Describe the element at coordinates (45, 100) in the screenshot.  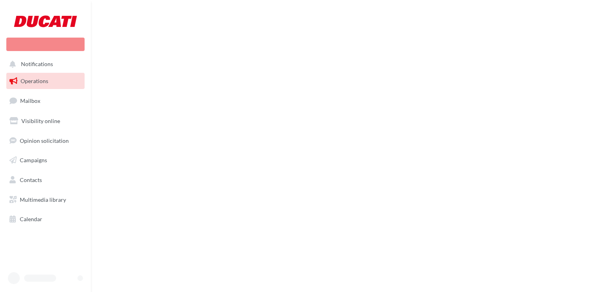
I see `a: Mailbox` at that location.